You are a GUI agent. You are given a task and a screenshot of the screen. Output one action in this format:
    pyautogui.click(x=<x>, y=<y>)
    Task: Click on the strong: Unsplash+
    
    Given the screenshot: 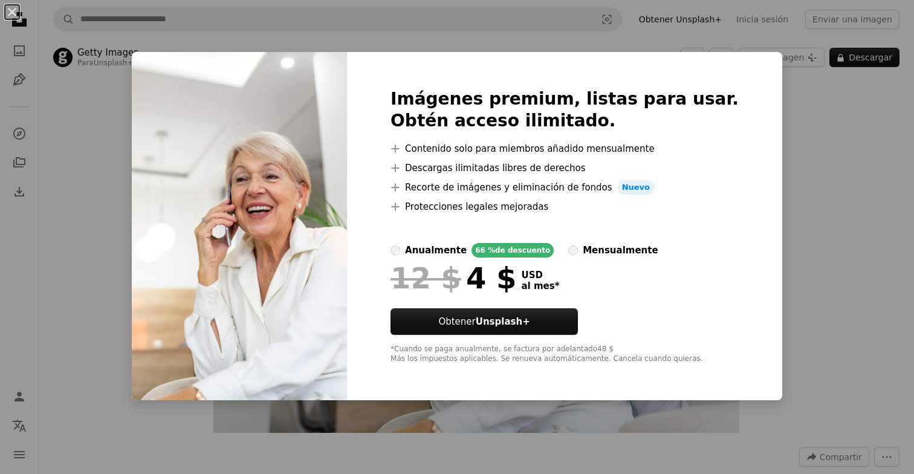 What is the action you would take?
    pyautogui.click(x=503, y=322)
    